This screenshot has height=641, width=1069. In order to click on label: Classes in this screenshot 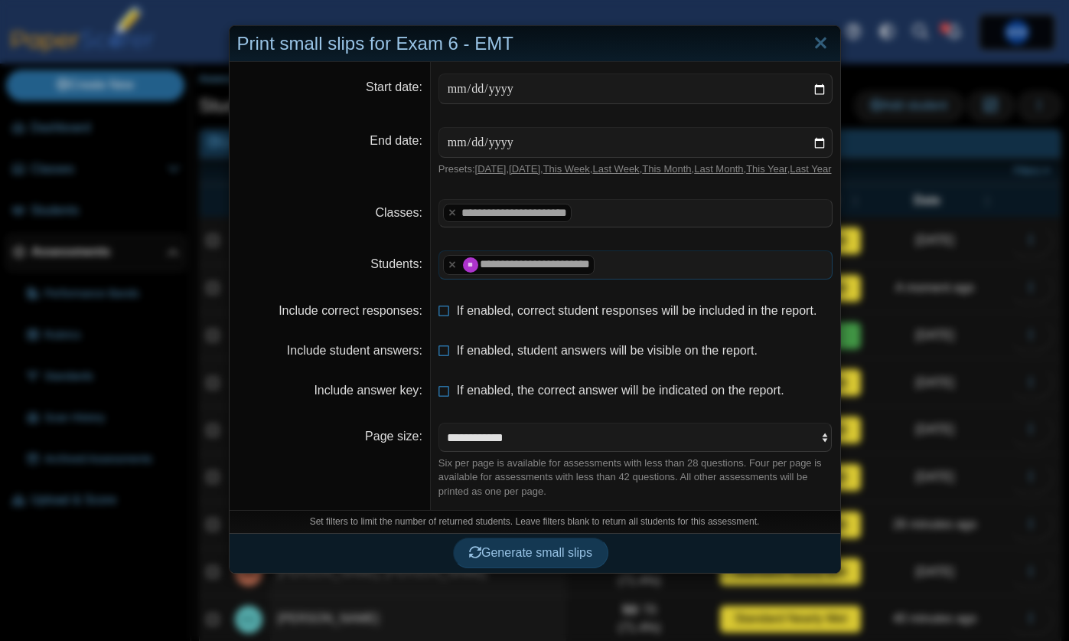, I will do `click(398, 212)`.